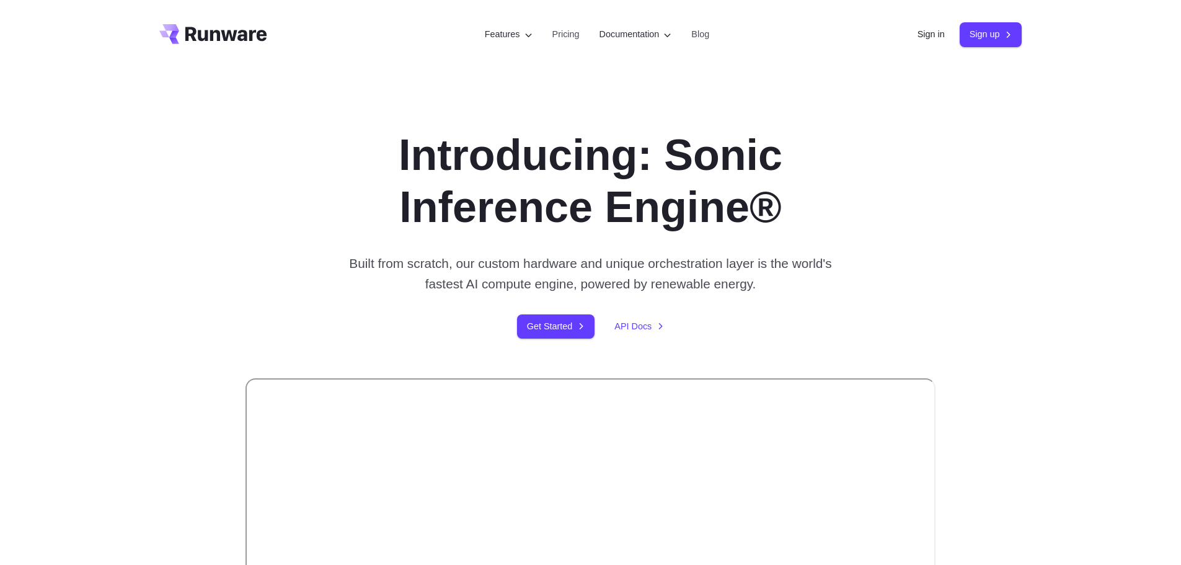 The height and width of the screenshot is (565, 1181). What do you see at coordinates (566, 34) in the screenshot?
I see `a: Pricing` at bounding box center [566, 34].